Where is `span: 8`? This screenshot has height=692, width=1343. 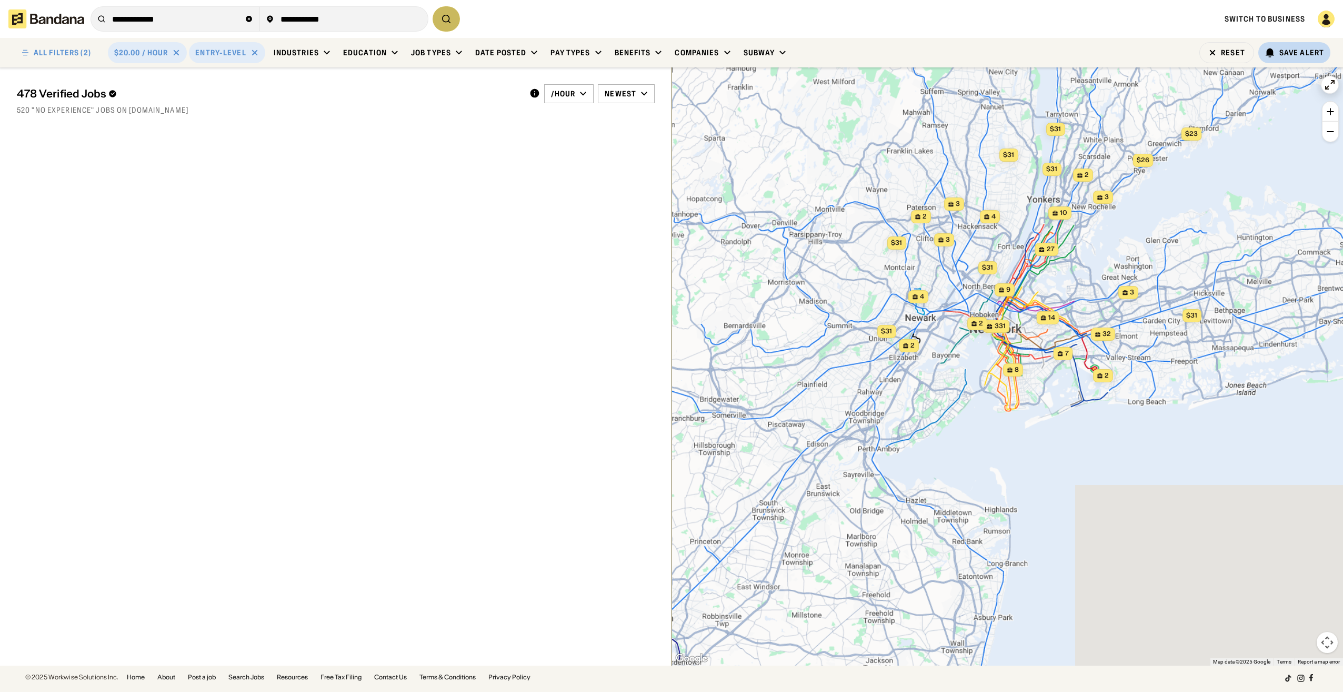 span: 8 is located at coordinates (1017, 369).